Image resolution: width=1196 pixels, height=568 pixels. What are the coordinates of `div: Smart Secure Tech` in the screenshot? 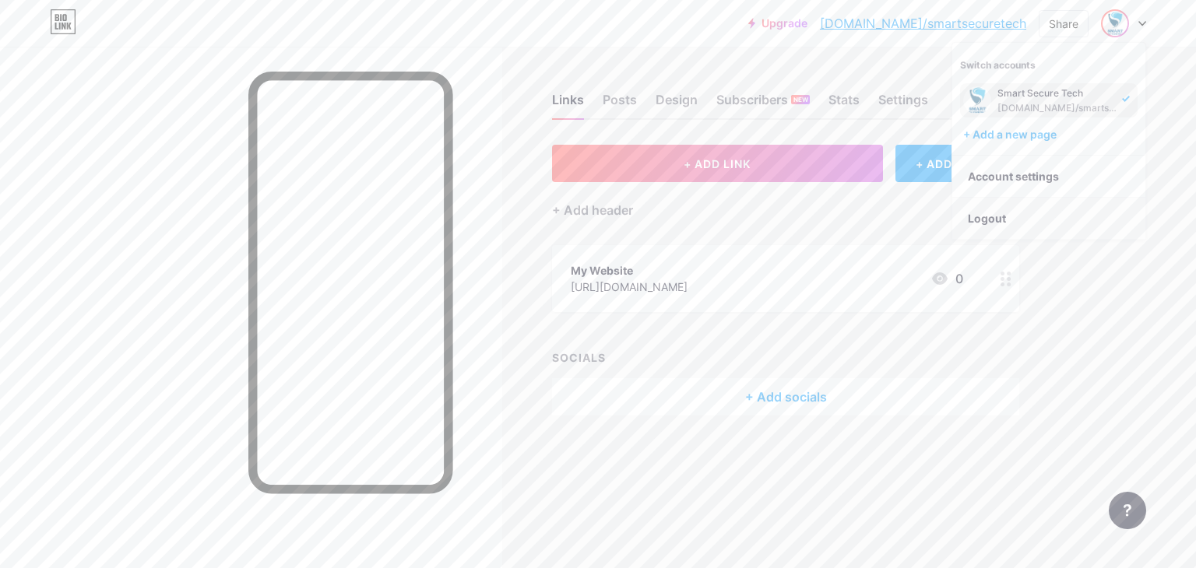 It's located at (1057, 93).